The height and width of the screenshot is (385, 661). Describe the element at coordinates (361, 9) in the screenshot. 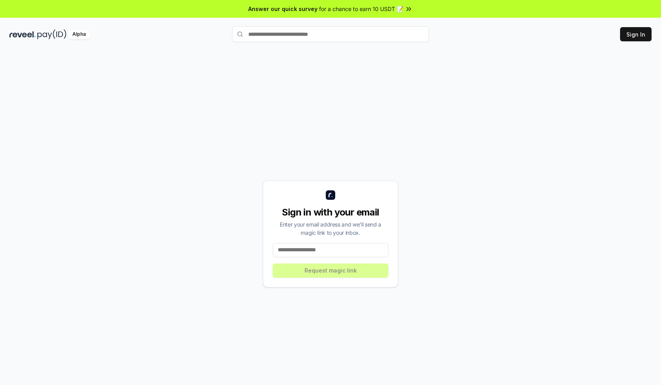

I see `span: for a chance to earn 10 USDT 📝` at that location.